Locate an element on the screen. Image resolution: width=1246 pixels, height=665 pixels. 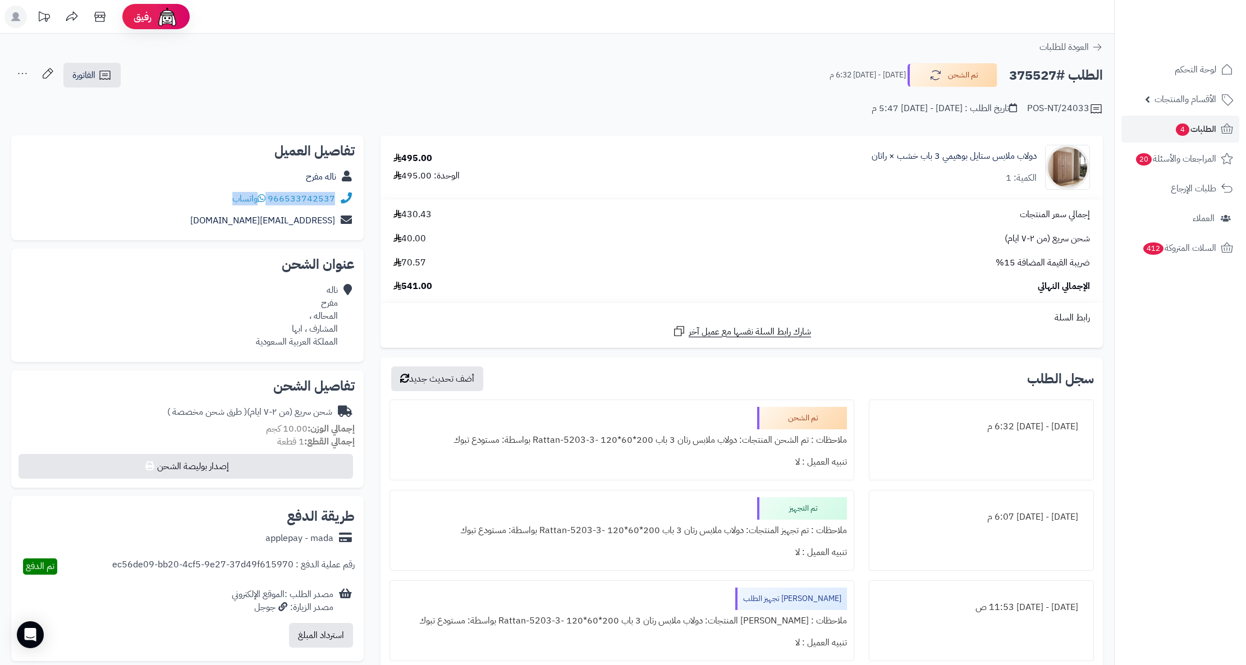
a: 966533742537 is located at coordinates (301, 199).